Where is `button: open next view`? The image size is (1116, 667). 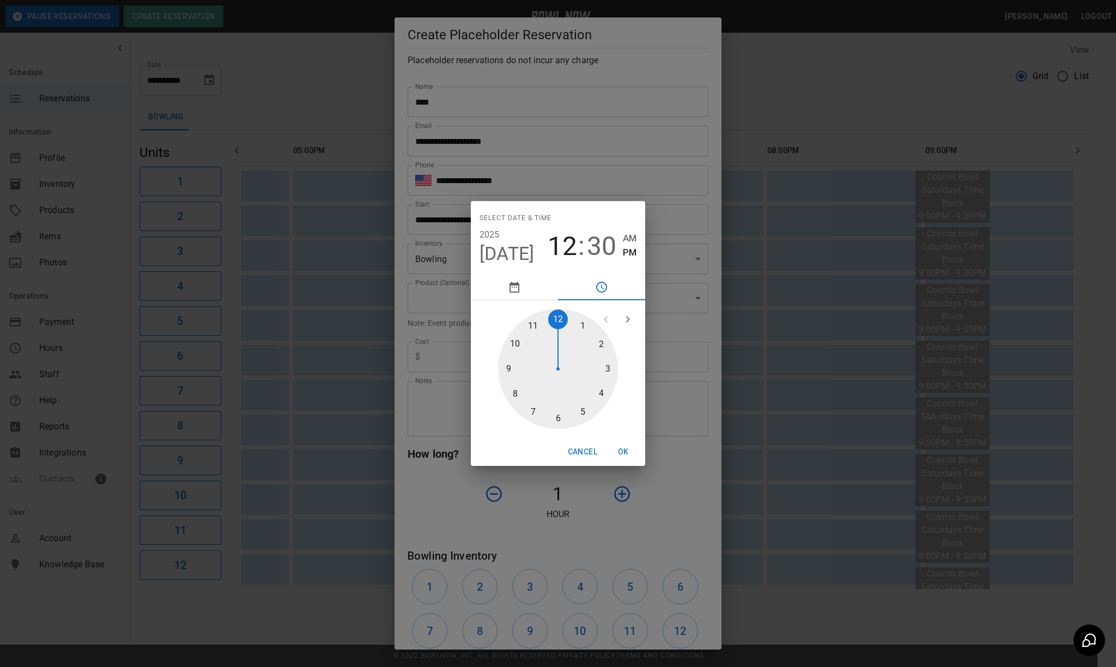
button: open next view is located at coordinates (628, 319).